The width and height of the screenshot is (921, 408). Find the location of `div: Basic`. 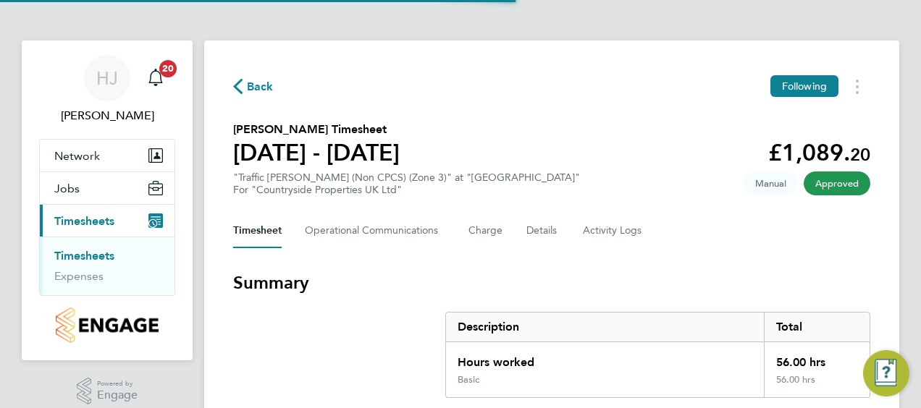

div: Basic is located at coordinates (468, 380).